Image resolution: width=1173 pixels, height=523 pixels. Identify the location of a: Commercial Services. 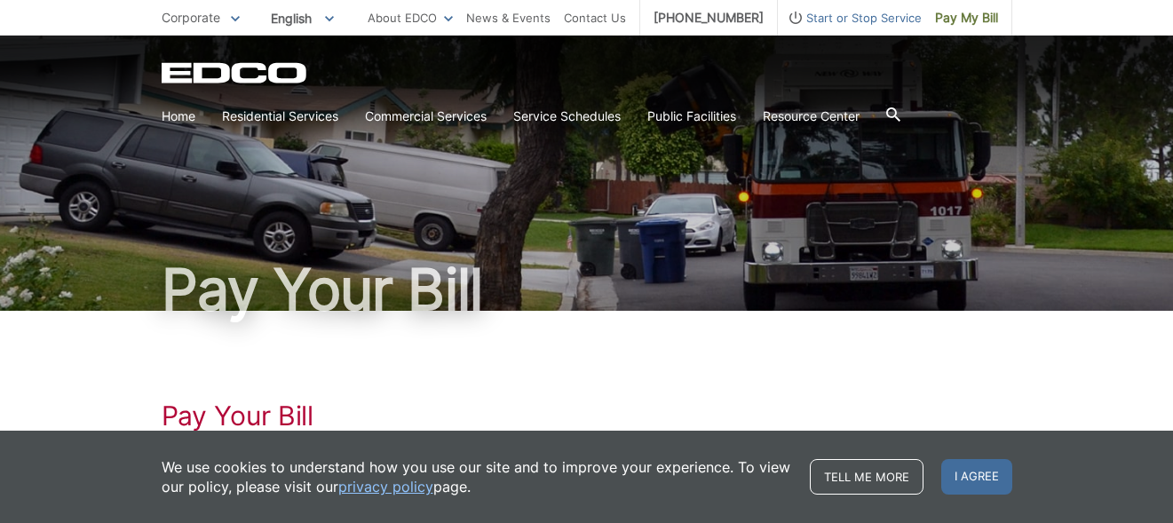
(425, 116).